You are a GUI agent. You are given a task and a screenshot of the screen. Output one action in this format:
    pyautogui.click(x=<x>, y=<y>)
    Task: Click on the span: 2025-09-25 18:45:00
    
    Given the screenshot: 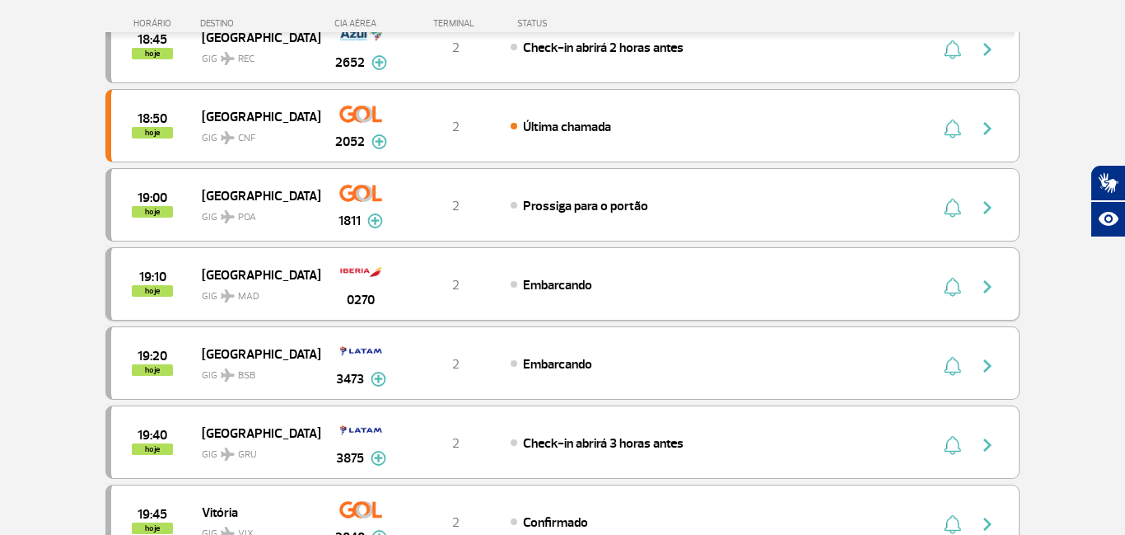 What is the action you would take?
    pyautogui.click(x=152, y=40)
    